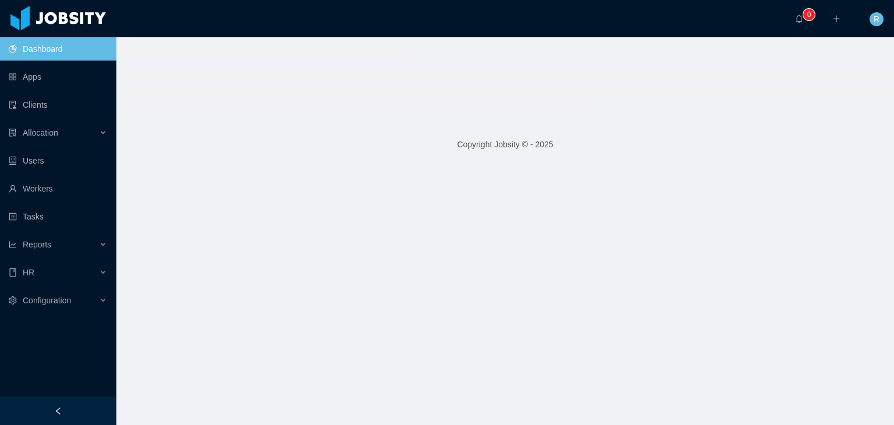 This screenshot has width=894, height=425. What do you see at coordinates (40, 133) in the screenshot?
I see `span: Allocation` at bounding box center [40, 133].